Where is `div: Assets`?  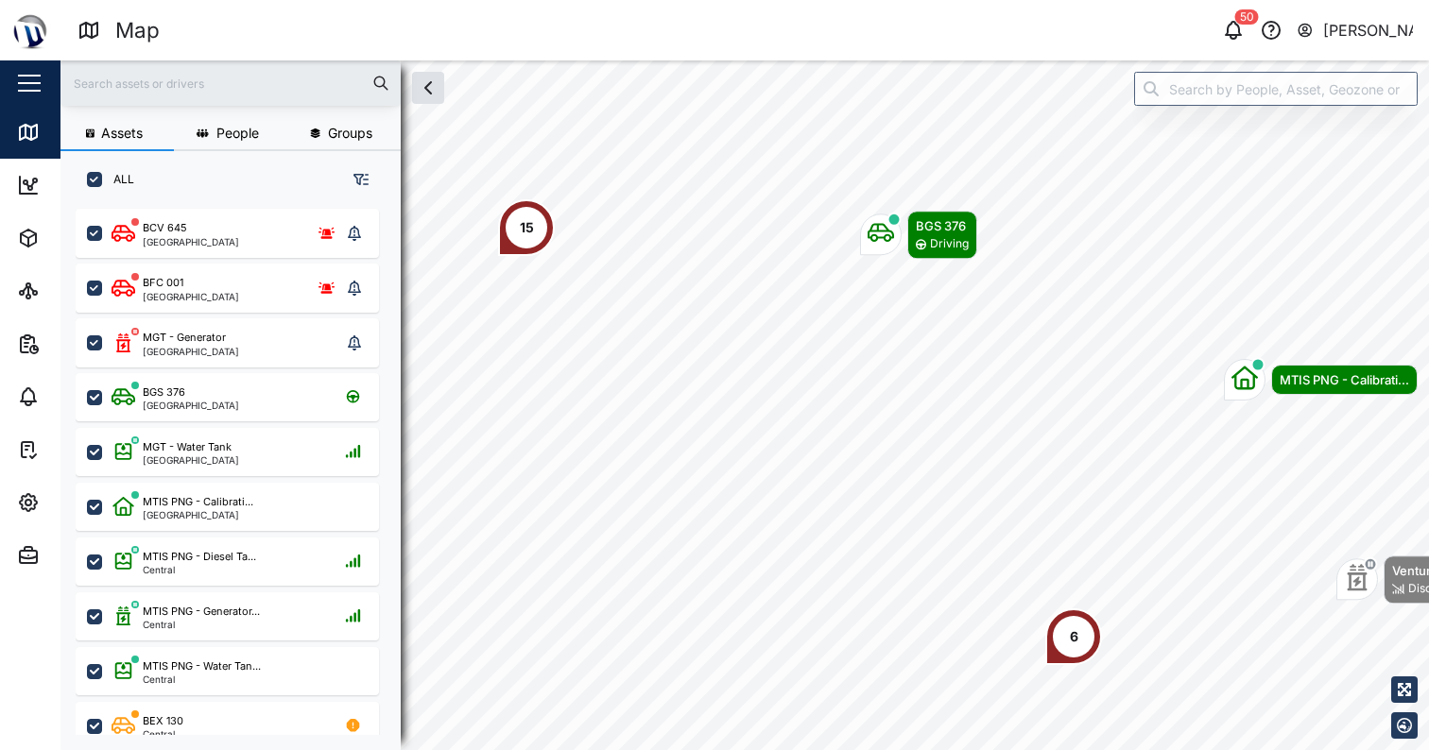 div: Assets is located at coordinates (78, 238).